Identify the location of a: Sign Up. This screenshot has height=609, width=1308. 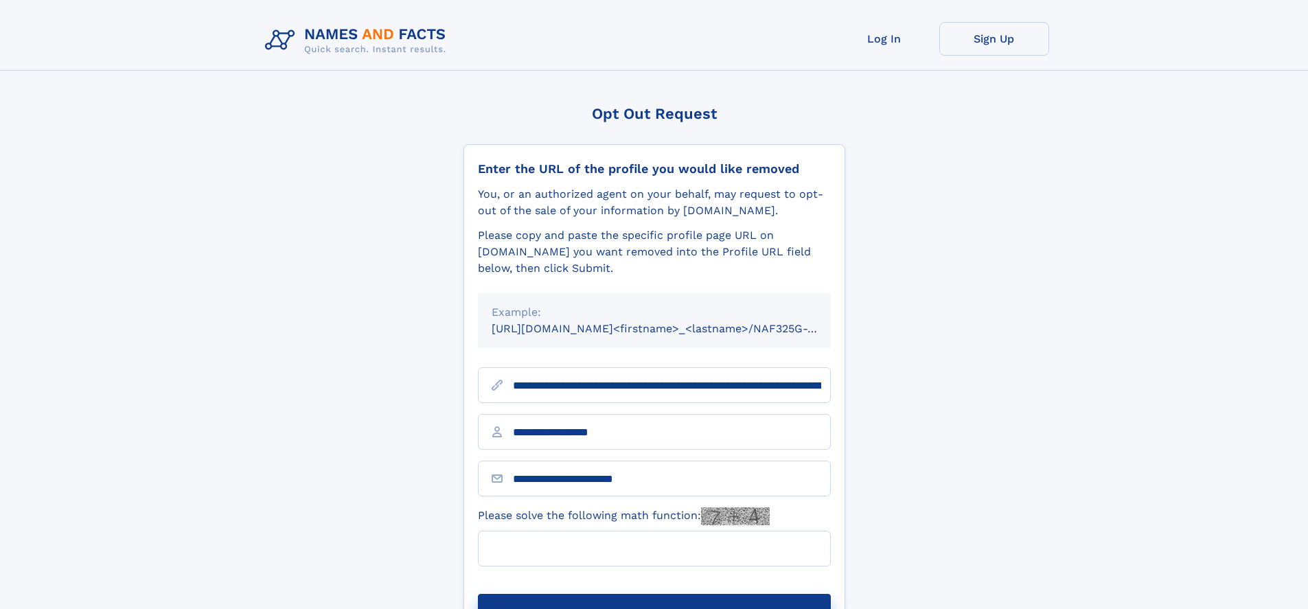
(994, 38).